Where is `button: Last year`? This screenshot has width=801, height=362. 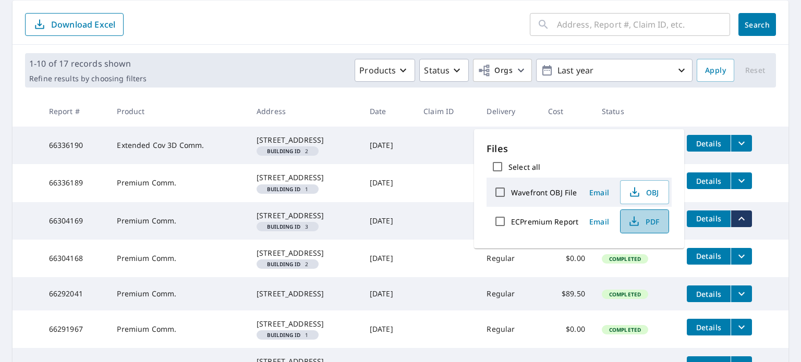 button: Last year is located at coordinates (614, 70).